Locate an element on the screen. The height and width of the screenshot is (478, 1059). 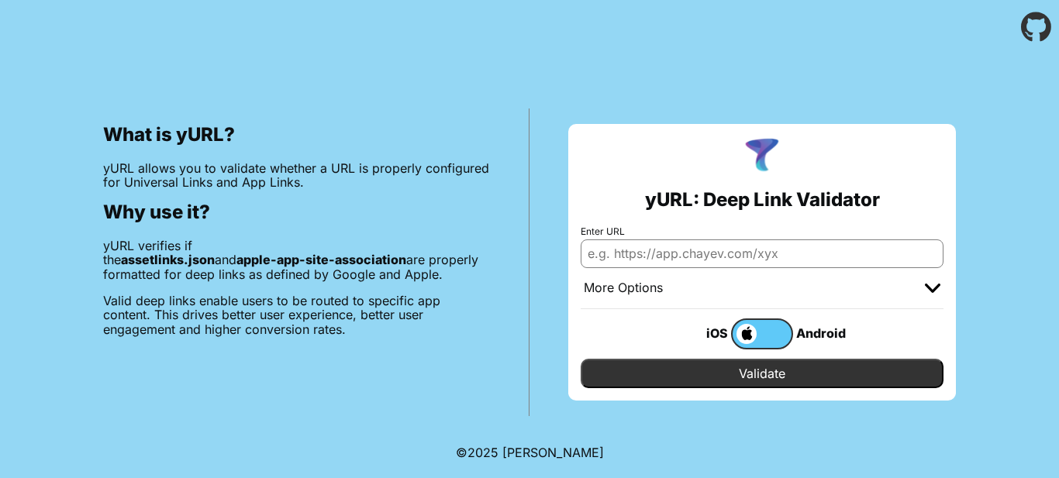
div: iOS is located at coordinates (700, 333).